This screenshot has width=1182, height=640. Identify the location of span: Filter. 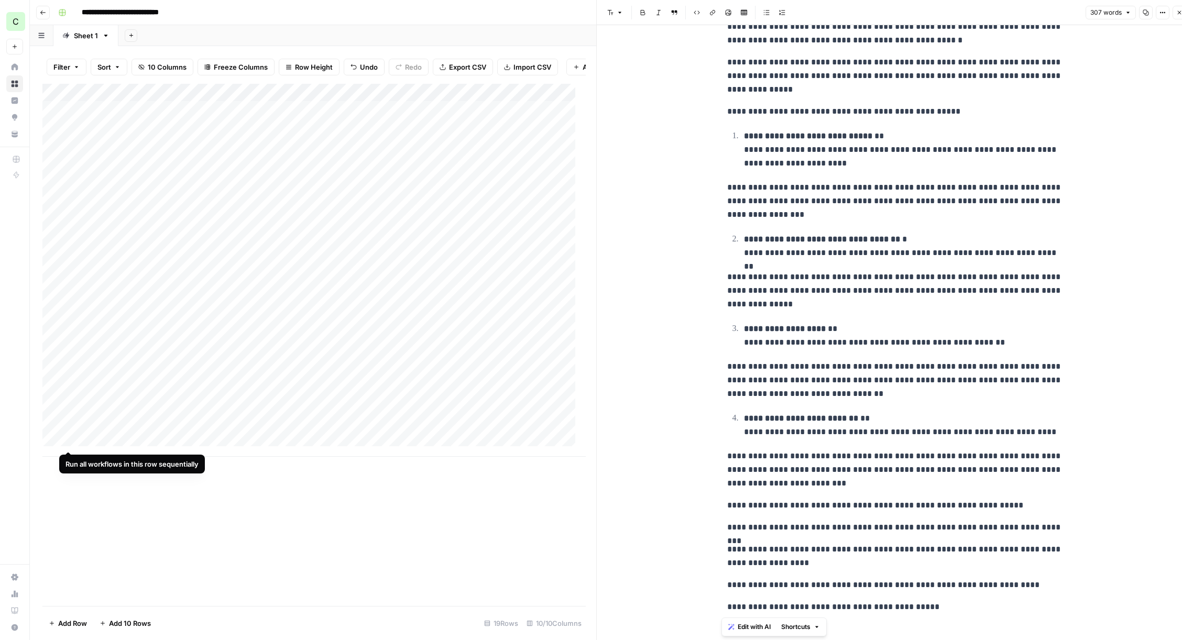
(62, 67).